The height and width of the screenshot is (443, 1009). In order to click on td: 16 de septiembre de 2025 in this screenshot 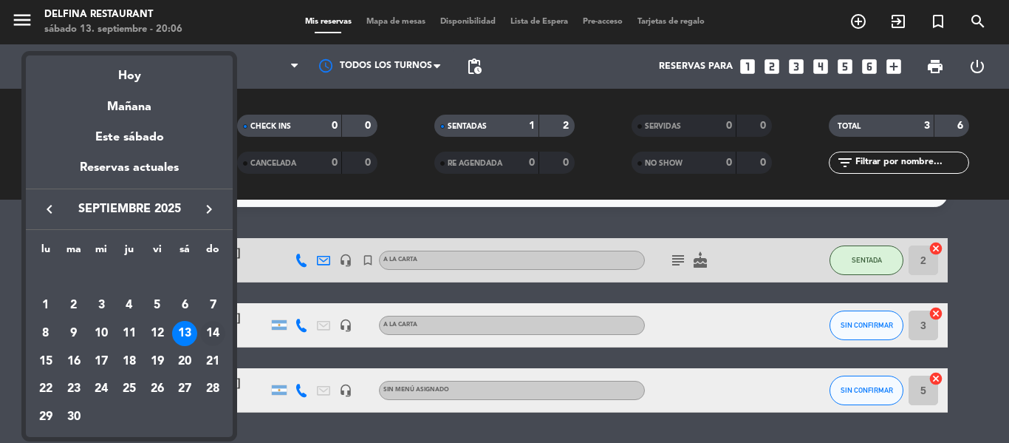, I will do `click(74, 361)`.